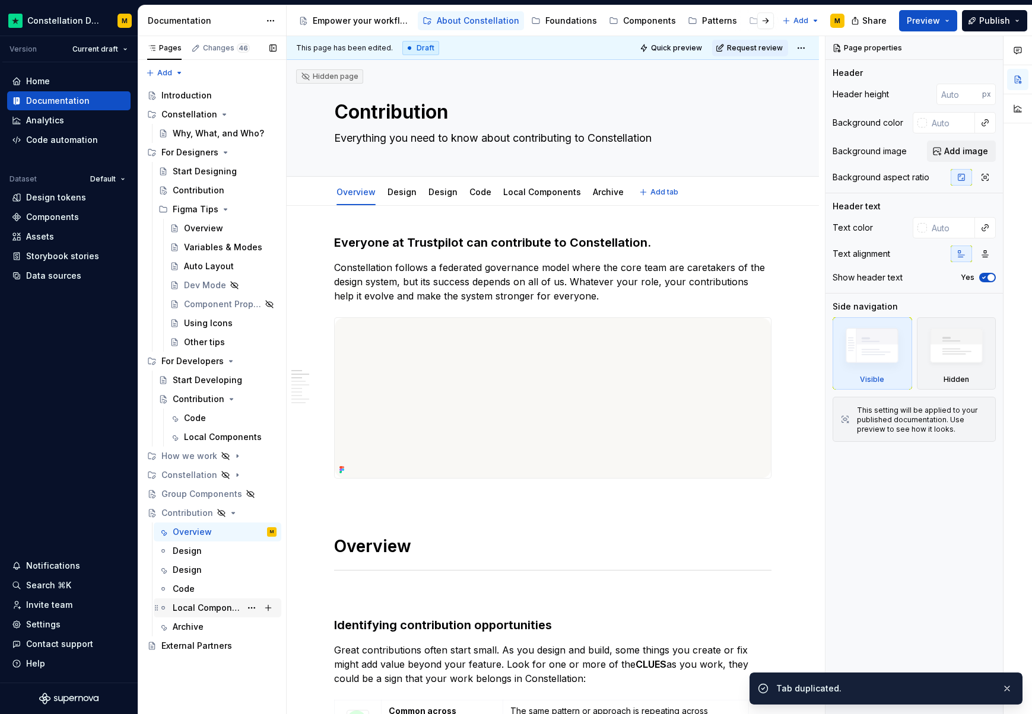 The width and height of the screenshot is (1032, 714). I want to click on div: Dev Mode, so click(205, 285).